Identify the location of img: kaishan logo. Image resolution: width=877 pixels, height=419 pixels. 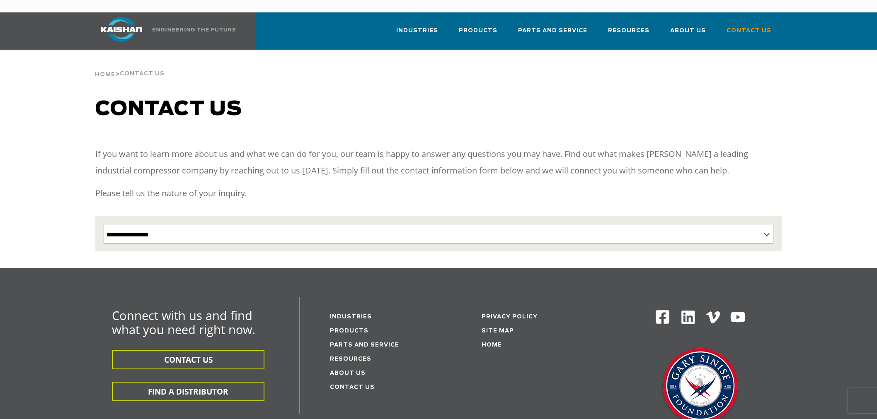
(121, 29).